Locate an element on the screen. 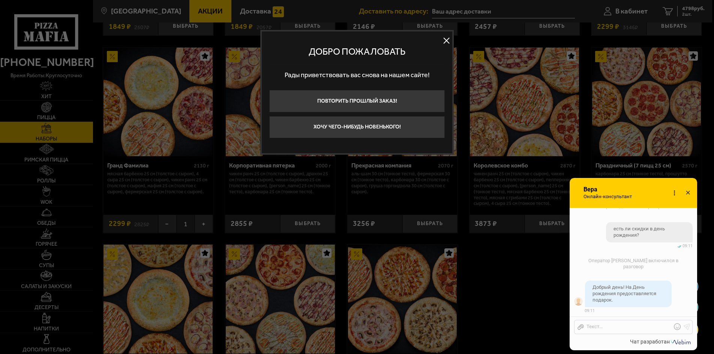 The height and width of the screenshot is (354, 714). button: Повторить прошлый заказ! is located at coordinates (357, 101).